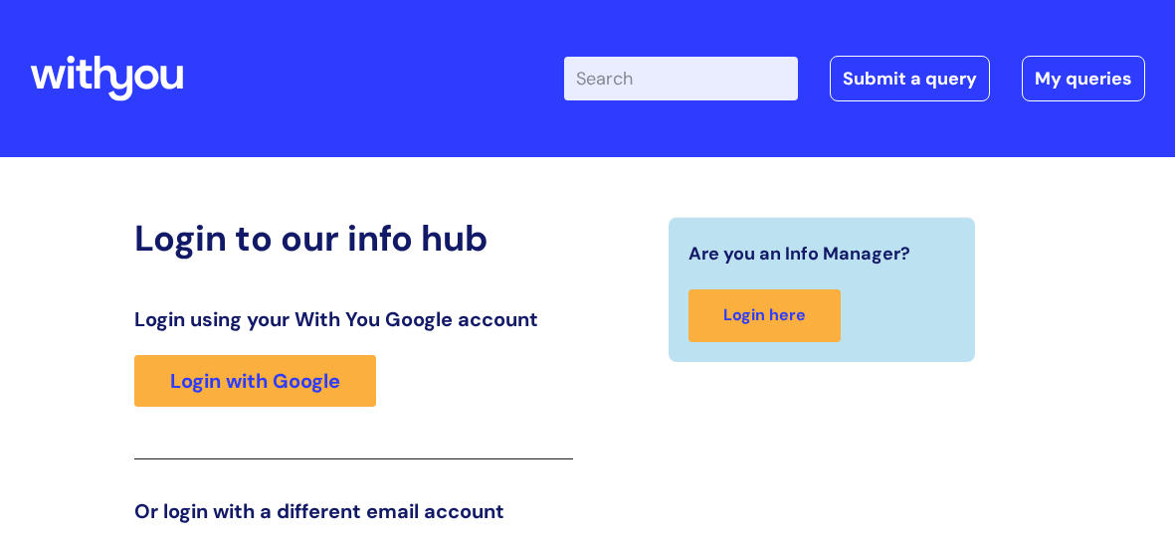 This screenshot has height=540, width=1175. I want to click on span: Are you an Info Manager?, so click(799, 254).